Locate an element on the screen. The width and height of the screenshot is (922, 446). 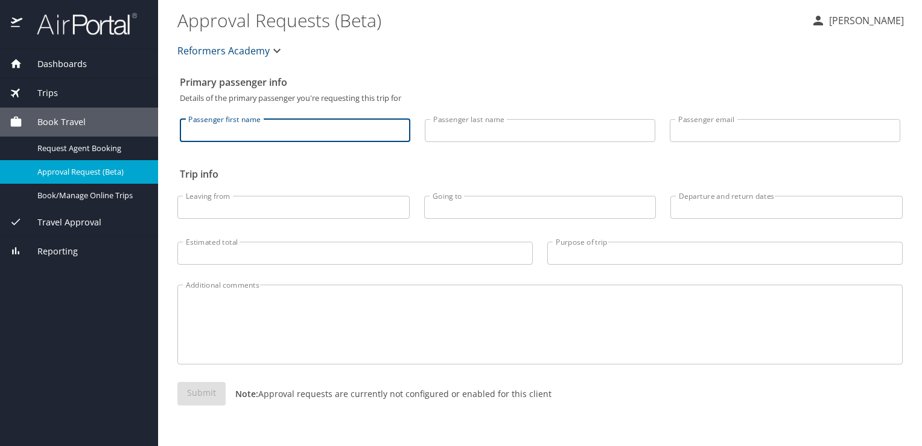
p: Details of the primary passenger you're requesting this trip for is located at coordinates (540, 98).